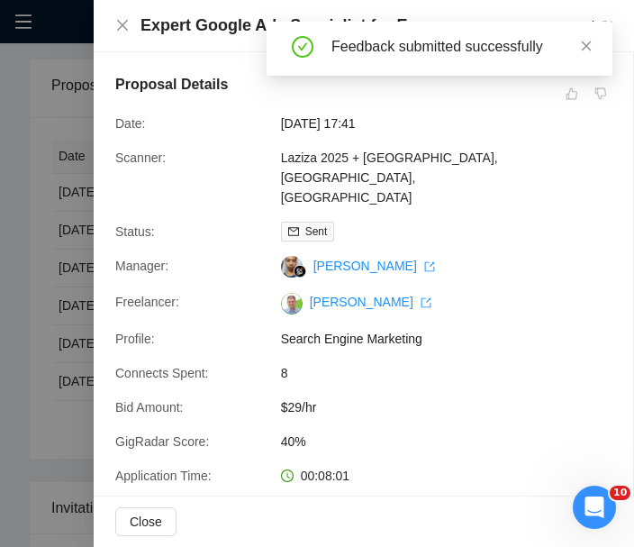  I want to click on span: $29/hr, so click(416, 407).